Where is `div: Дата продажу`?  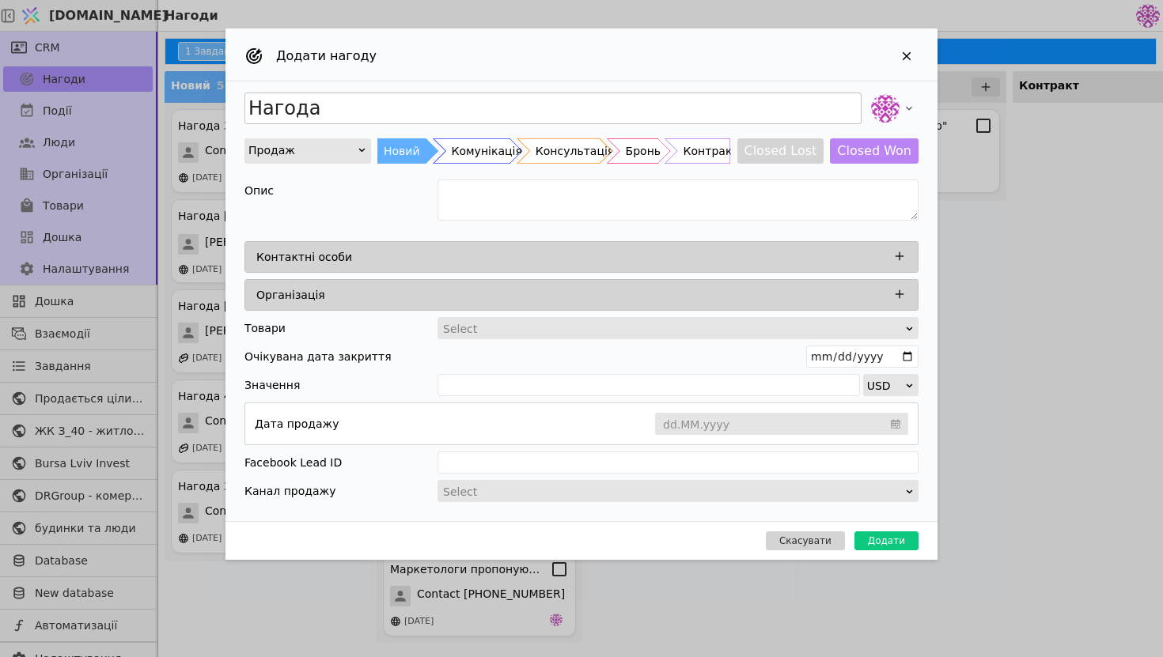 div: Дата продажу is located at coordinates (297, 424).